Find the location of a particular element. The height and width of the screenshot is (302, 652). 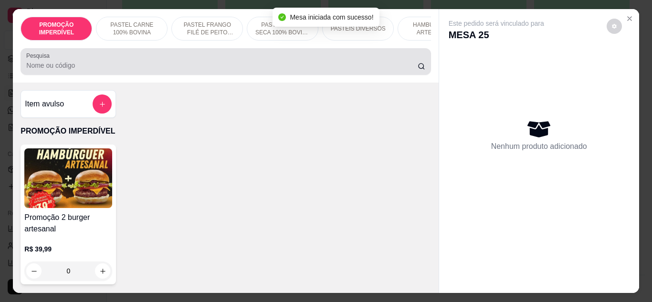

h4: Promoção 2 burger artesanal is located at coordinates (68, 223).